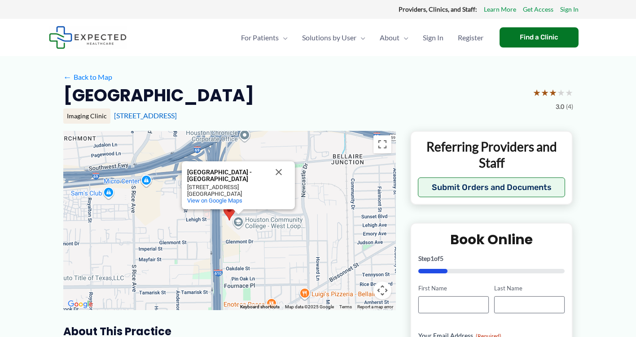 The width and height of the screenshot is (636, 337). What do you see at coordinates (491, 155) in the screenshot?
I see `p: Referring Providers and Staff` at bounding box center [491, 155].